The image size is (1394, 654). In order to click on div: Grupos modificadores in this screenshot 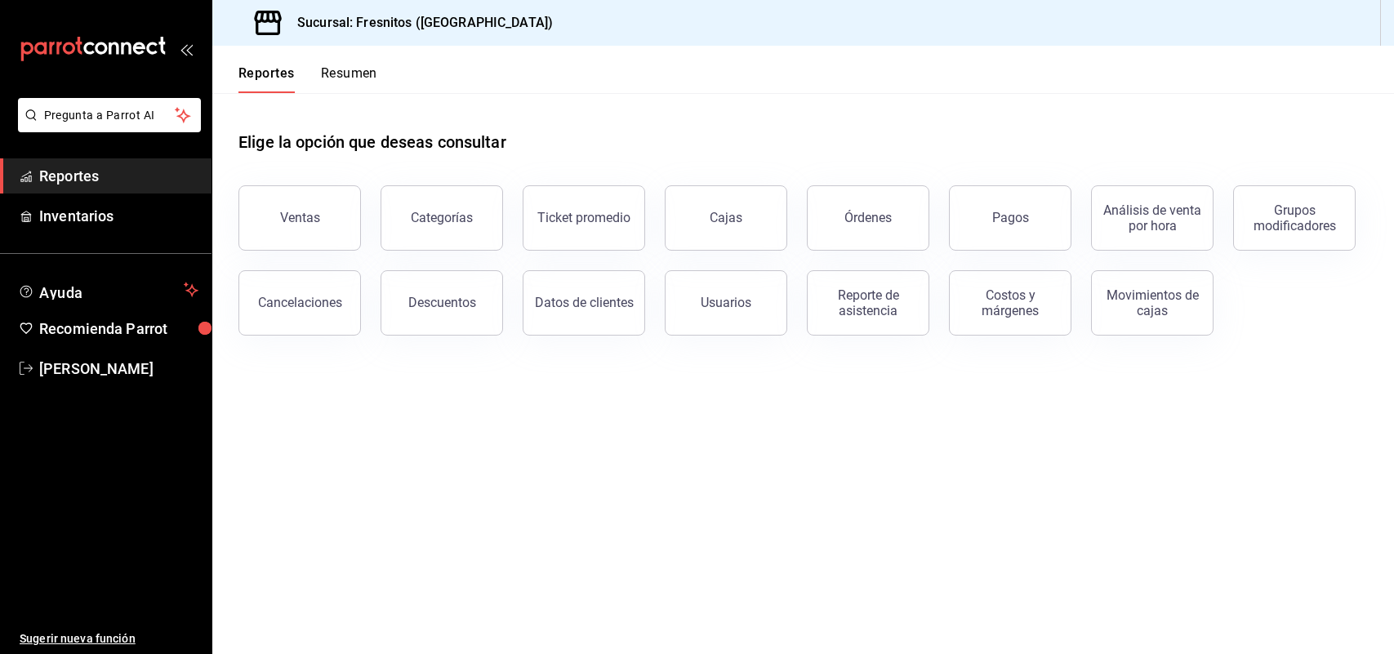, I will do `click(1294, 218)`.